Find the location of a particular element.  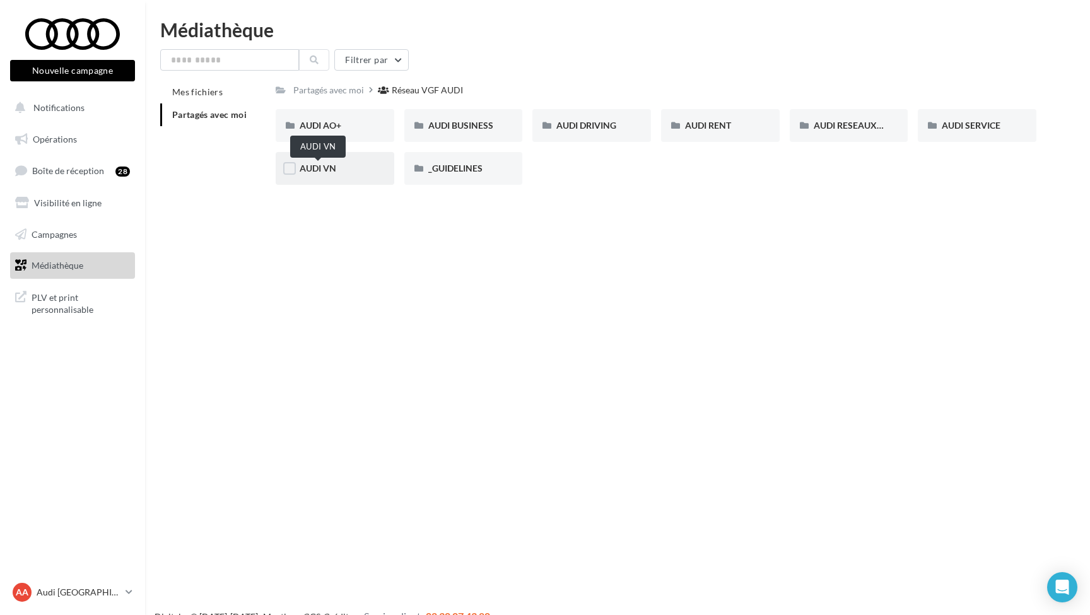

button: Notifications is located at coordinates (70, 108).